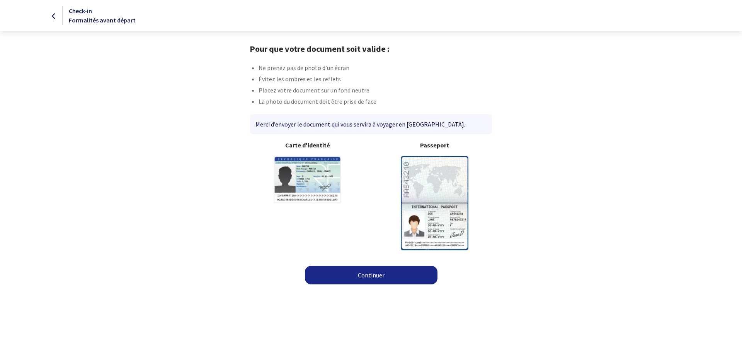 This screenshot has height=361, width=742. I want to click on a: Continuer, so click(371, 275).